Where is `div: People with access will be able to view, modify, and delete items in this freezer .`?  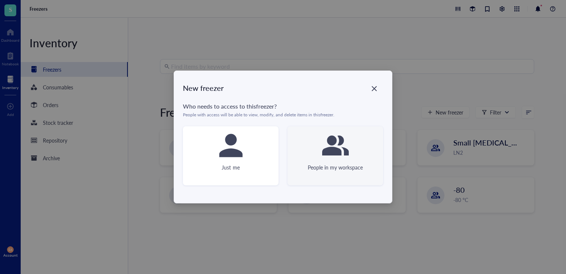 div: People with access will be able to view, modify, and delete items in this freezer . is located at coordinates (283, 115).